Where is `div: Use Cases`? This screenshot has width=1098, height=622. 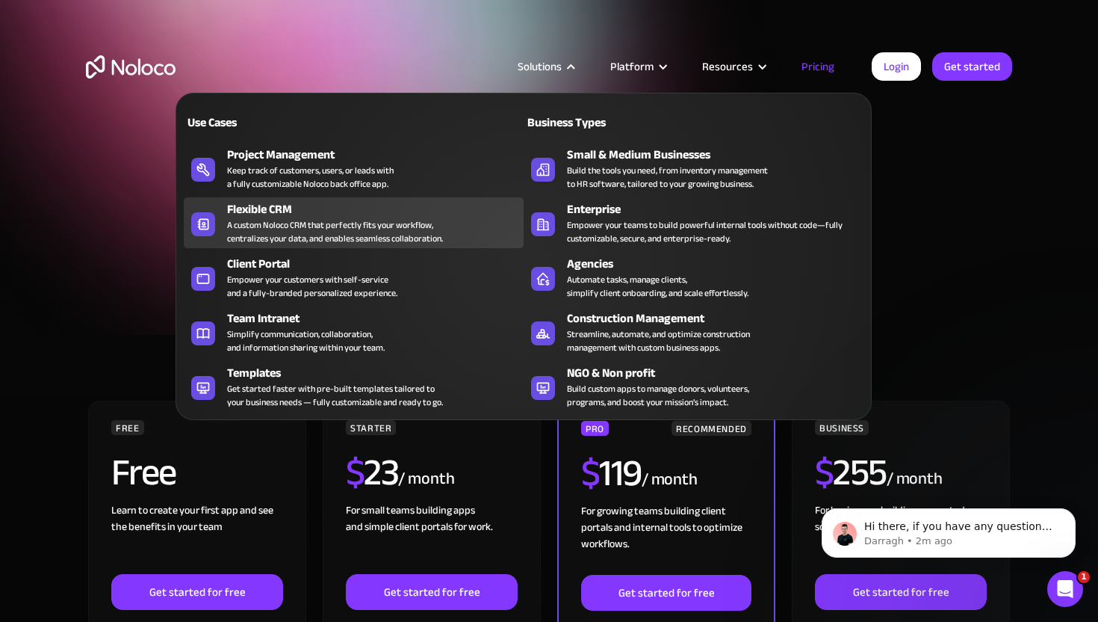 div: Use Cases is located at coordinates (265, 123).